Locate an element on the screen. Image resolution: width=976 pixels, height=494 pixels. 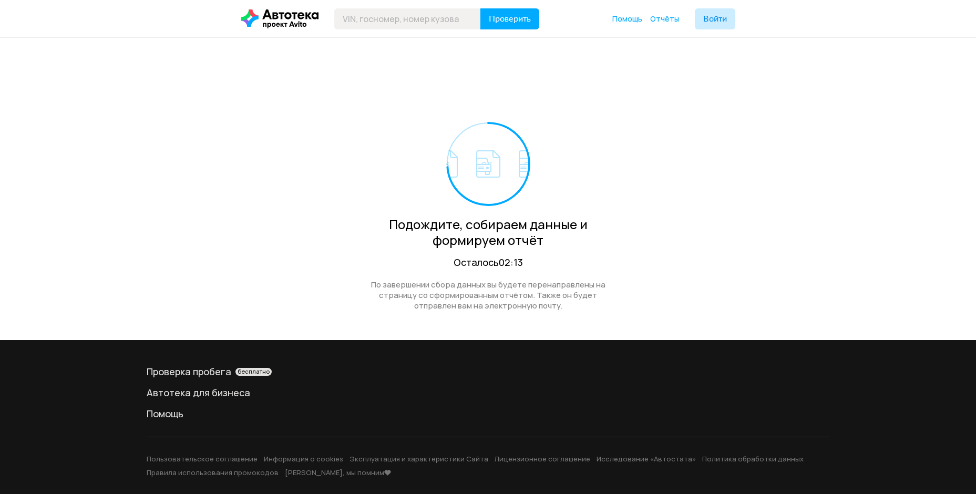
p: Исследование «Автостата» is located at coordinates (646, 459).